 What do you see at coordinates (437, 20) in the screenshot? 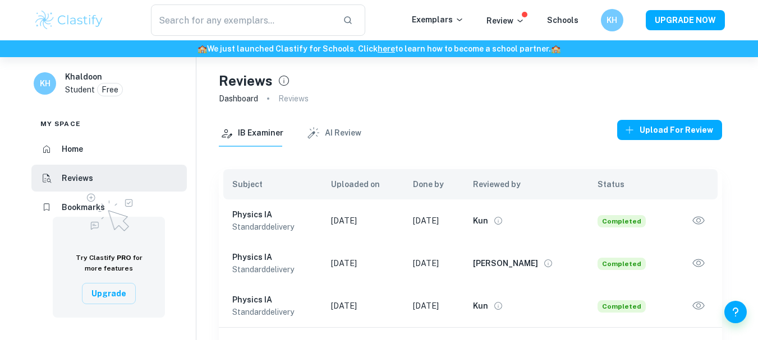
I see `p: Exemplars` at bounding box center [437, 20].